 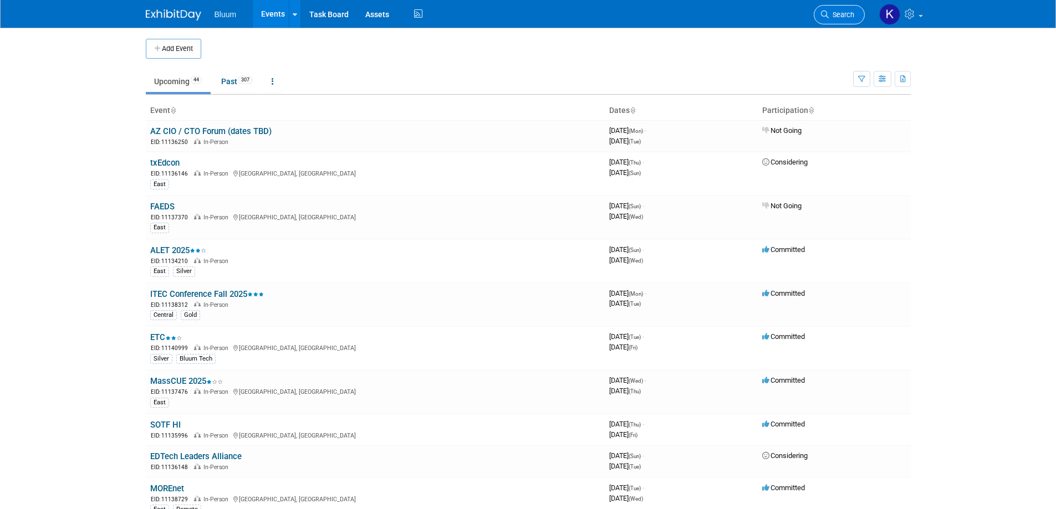 I want to click on a: AZ CIO / CTO Forum (dates TBD), so click(x=211, y=131).